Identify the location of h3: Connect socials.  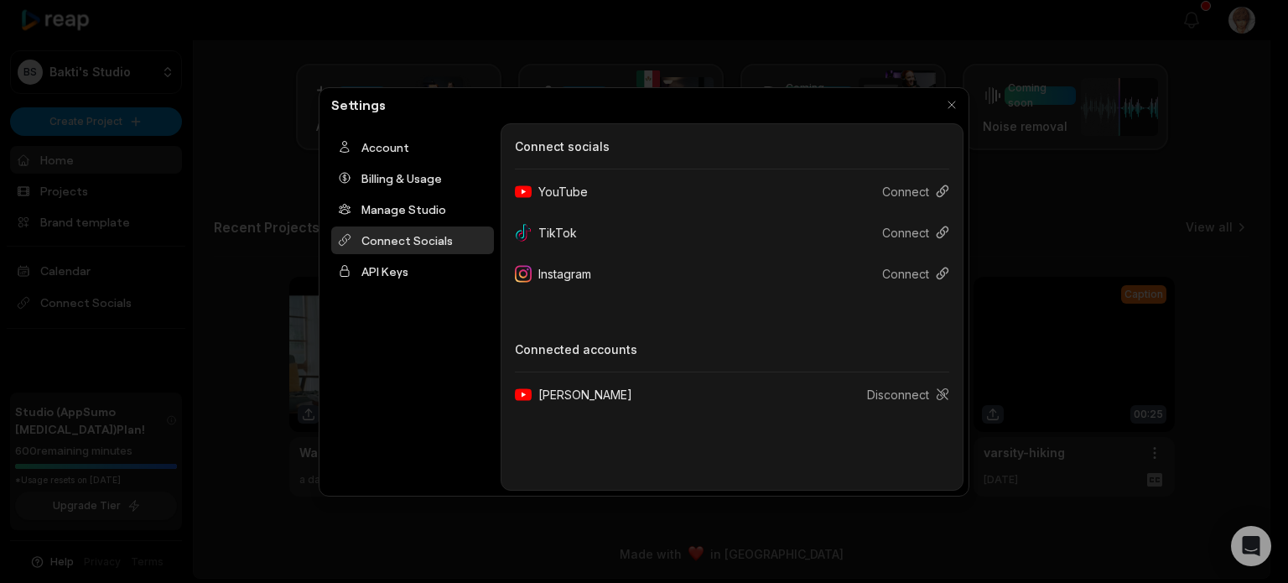
(732, 146).